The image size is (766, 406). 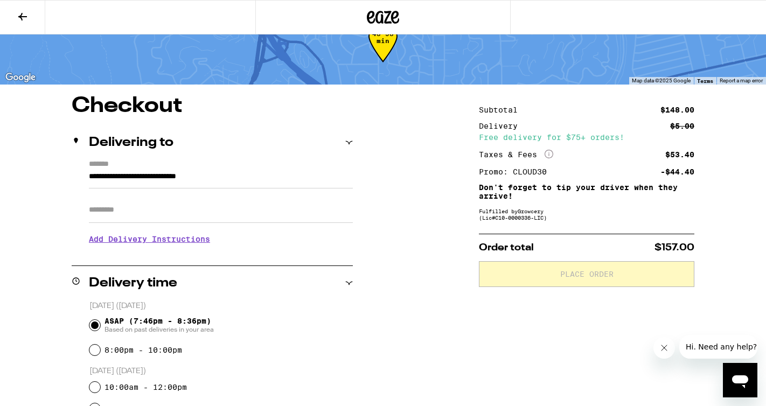 What do you see at coordinates (506, 248) in the screenshot?
I see `span: Order total` at bounding box center [506, 248].